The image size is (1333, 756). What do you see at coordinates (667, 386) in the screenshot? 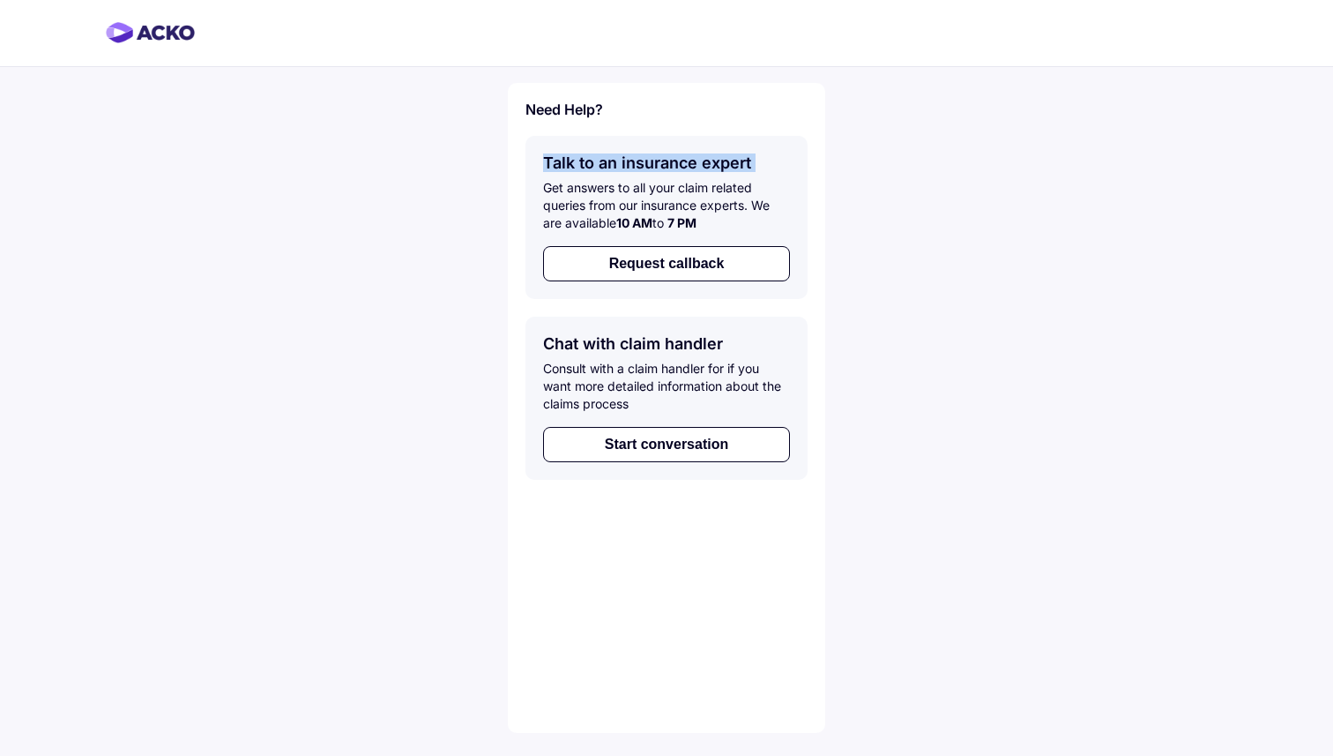
I see `div: Consult with a claim handler for if you want more detailed information about the claims process` at bounding box center [667, 386].